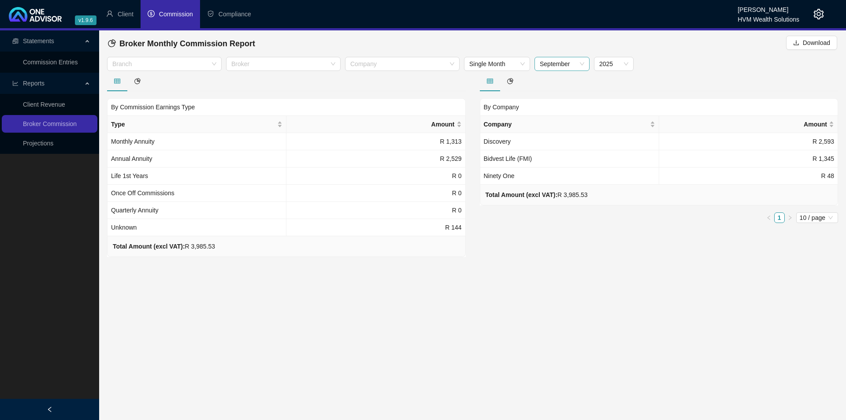  What do you see at coordinates (499, 176) in the screenshot?
I see `span: Ninety One` at bounding box center [499, 176].